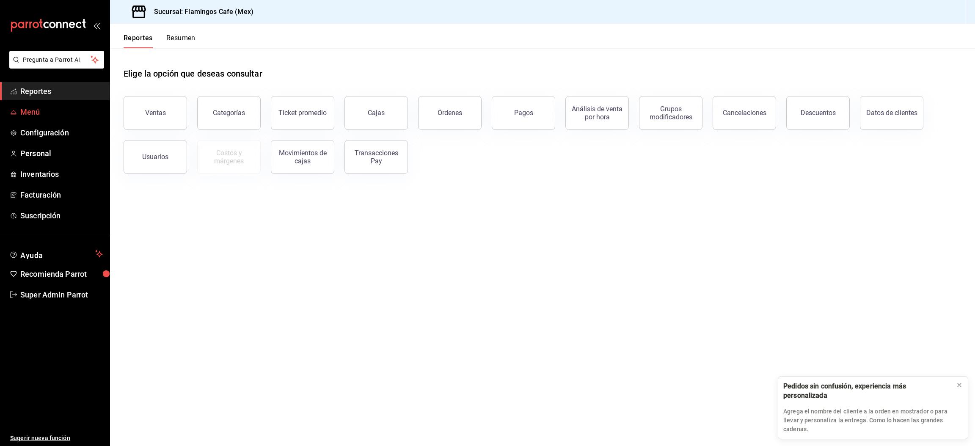  What do you see at coordinates (744, 113) in the screenshot?
I see `div: Cancelaciones` at bounding box center [744, 113].